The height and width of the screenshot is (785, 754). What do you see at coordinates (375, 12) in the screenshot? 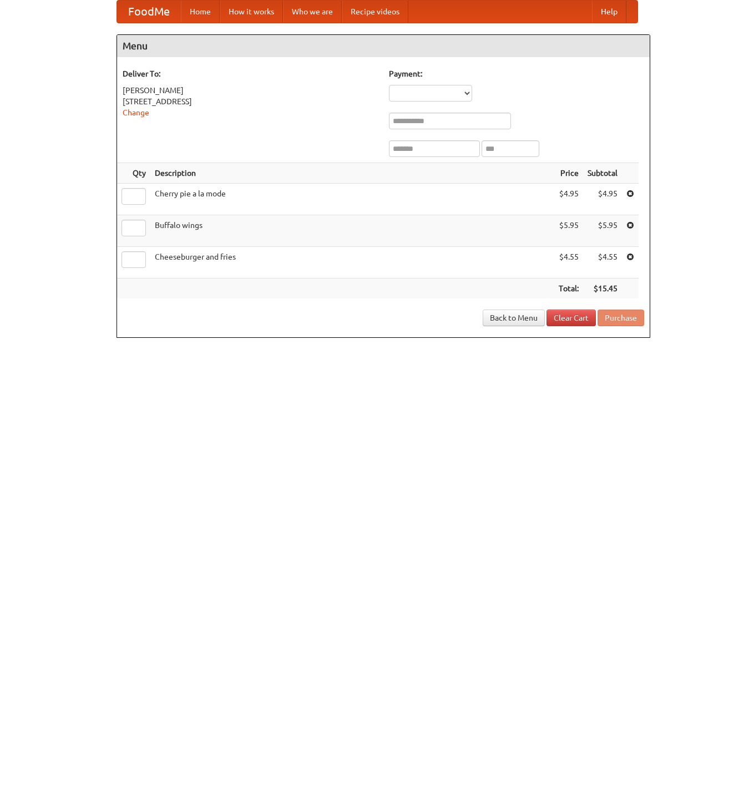
I see `a: Recipe videos` at bounding box center [375, 12].